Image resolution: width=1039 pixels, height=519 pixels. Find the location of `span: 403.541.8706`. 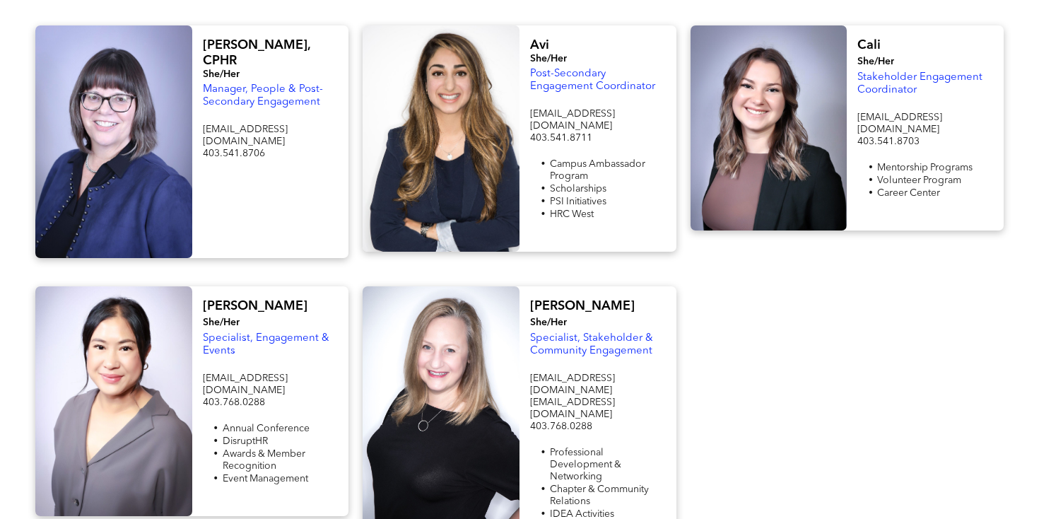

span: 403.541.8706 is located at coordinates (234, 153).